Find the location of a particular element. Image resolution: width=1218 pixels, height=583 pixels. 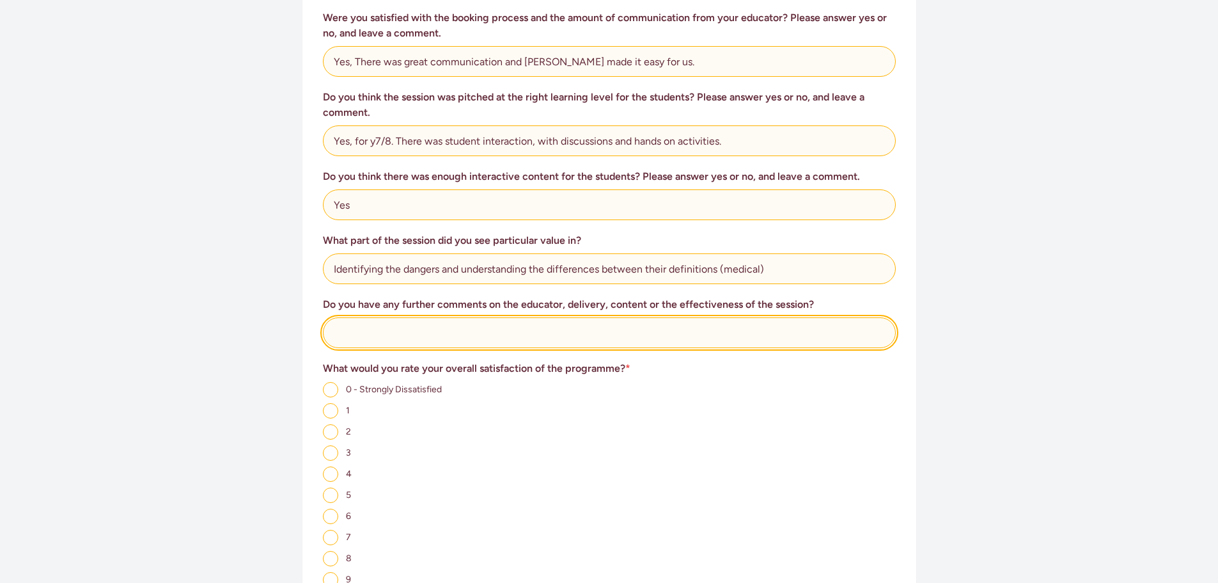

h3: What would you rate your overall satisfaction of the programme? is located at coordinates (610, 368).